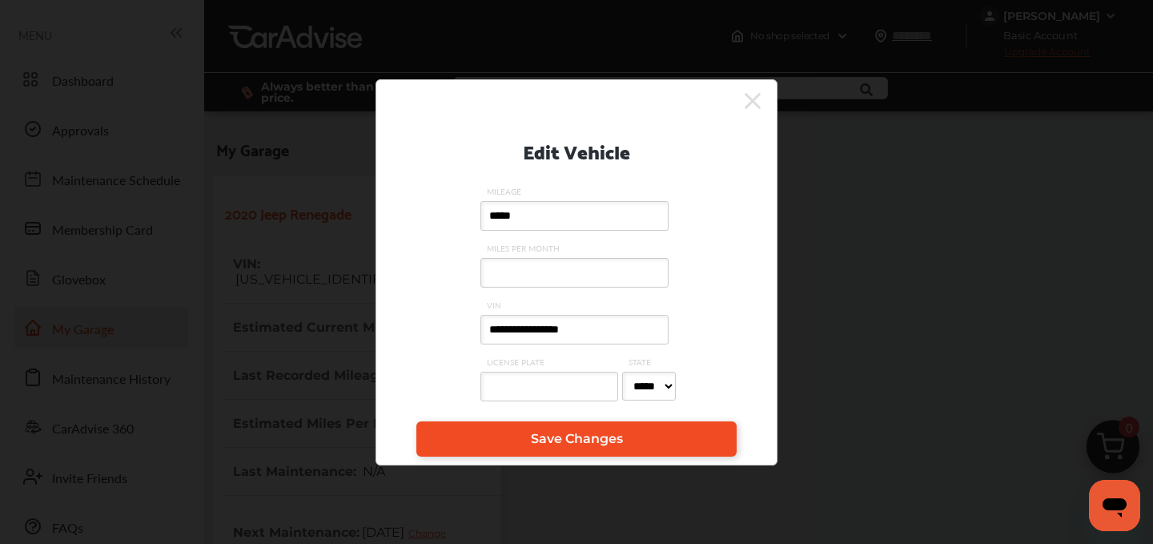 The height and width of the screenshot is (544, 1153). What do you see at coordinates (549, 386) in the screenshot?
I see `input: LICENSE PLATE` at bounding box center [549, 386].